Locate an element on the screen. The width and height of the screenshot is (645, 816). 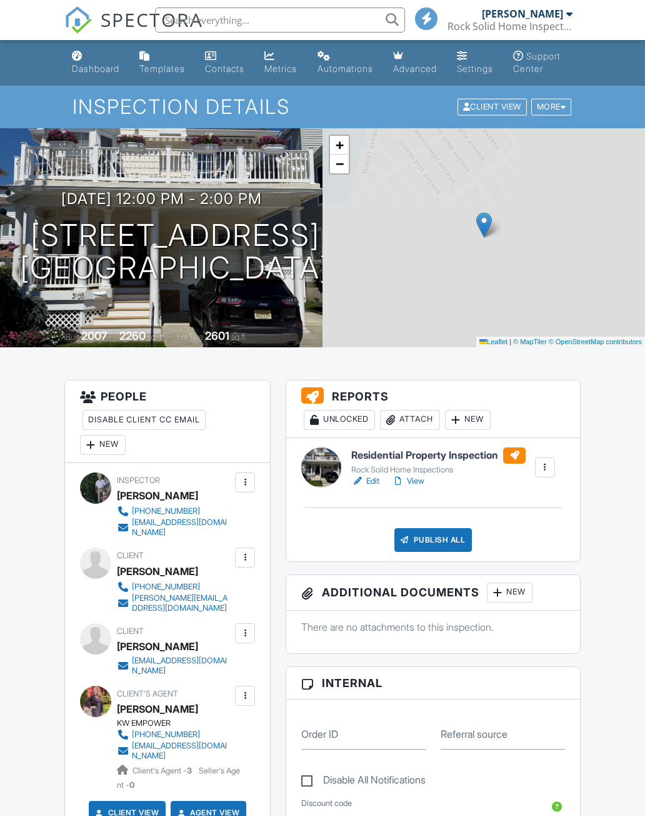
a: Leaflet is located at coordinates (493, 341).